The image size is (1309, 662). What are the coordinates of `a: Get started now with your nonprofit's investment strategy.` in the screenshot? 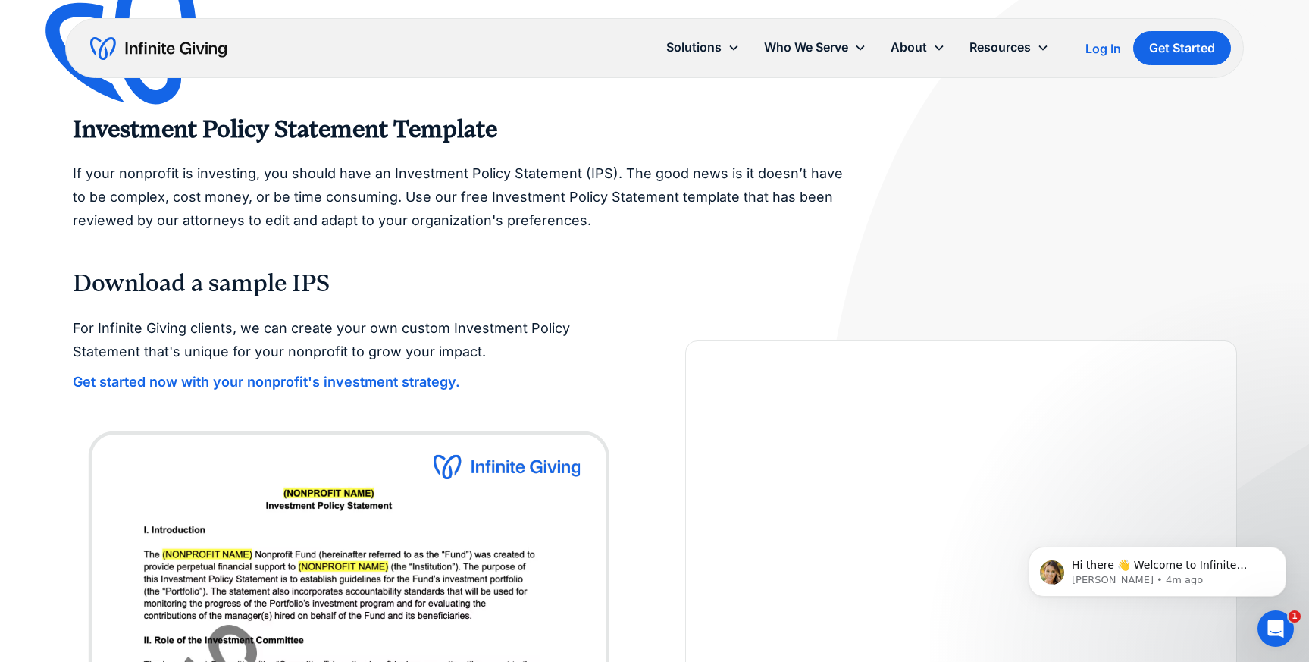 It's located at (266, 382).